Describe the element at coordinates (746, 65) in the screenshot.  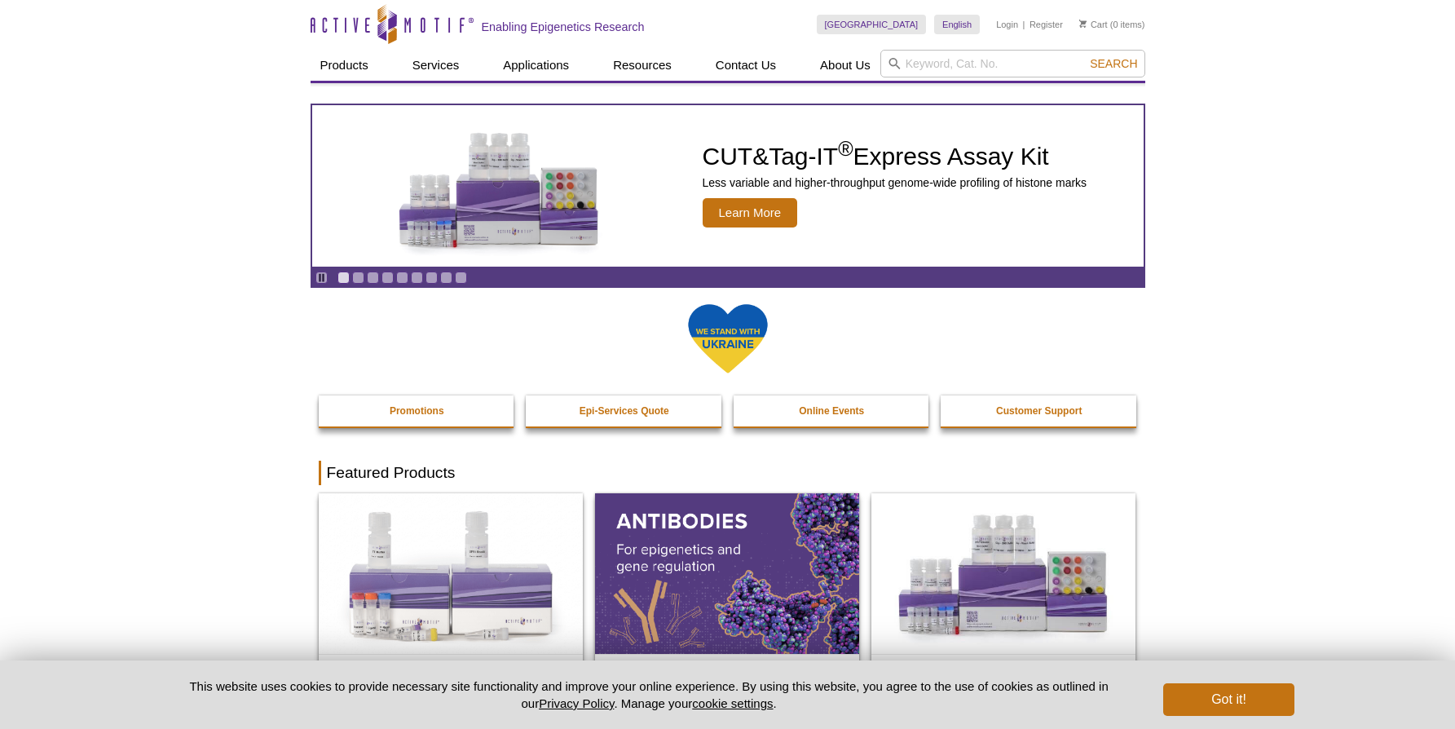
I see `a: Contact Us` at that location.